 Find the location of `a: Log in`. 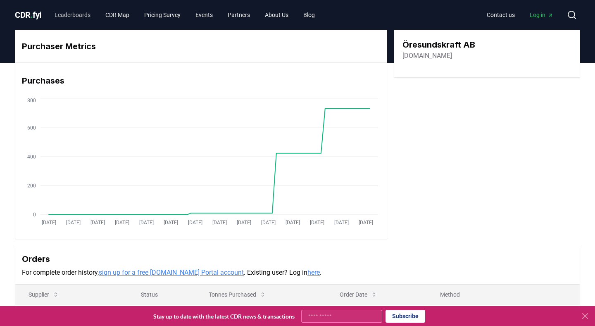

a: Log in is located at coordinates (542, 15).